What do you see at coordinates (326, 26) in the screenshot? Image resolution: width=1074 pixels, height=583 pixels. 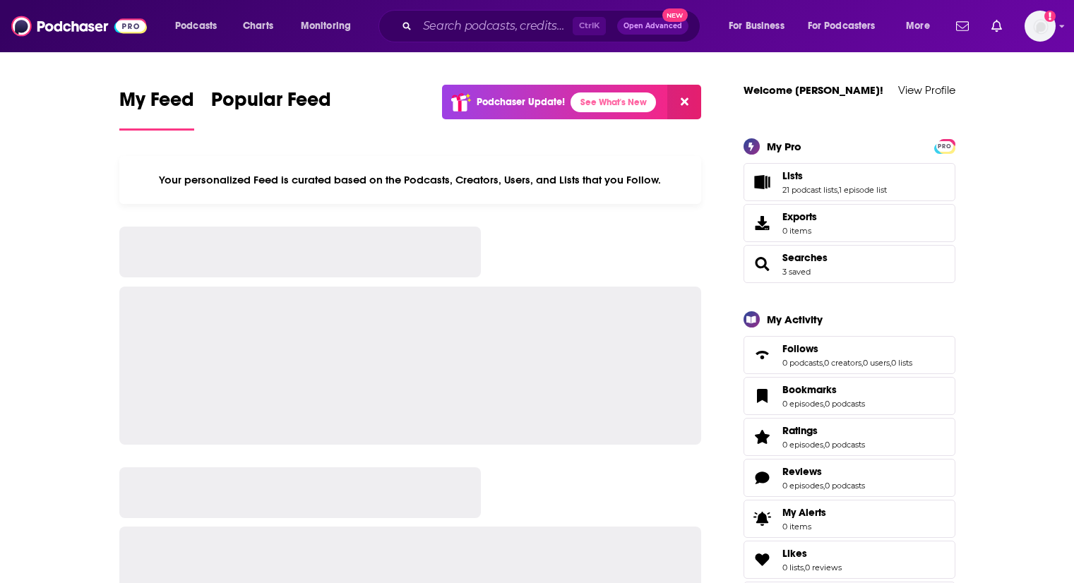 I see `span: Monitoring` at bounding box center [326, 26].